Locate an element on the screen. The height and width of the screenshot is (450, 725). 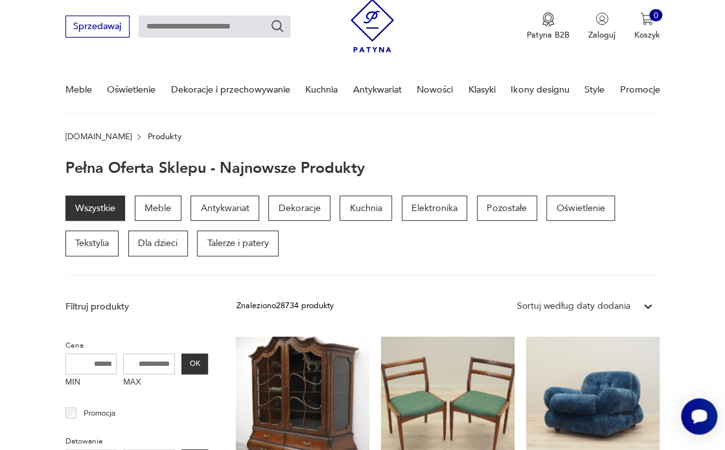
p: Zaloguj is located at coordinates (602, 35).